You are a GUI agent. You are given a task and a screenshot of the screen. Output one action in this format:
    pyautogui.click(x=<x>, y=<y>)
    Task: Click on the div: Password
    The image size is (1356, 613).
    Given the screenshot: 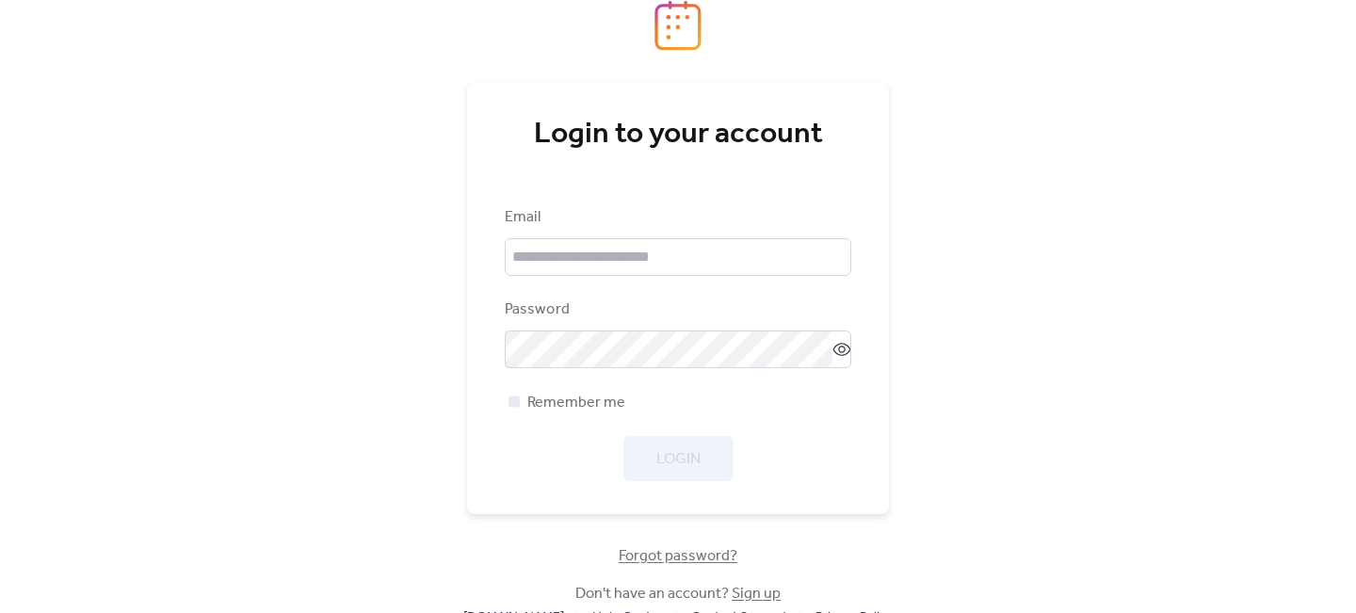 What is the action you would take?
    pyautogui.click(x=676, y=310)
    